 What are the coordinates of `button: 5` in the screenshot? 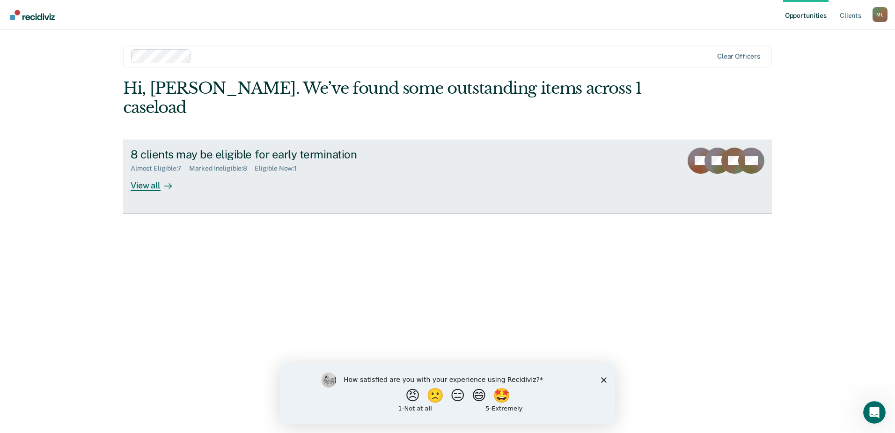 It's located at (222, 32).